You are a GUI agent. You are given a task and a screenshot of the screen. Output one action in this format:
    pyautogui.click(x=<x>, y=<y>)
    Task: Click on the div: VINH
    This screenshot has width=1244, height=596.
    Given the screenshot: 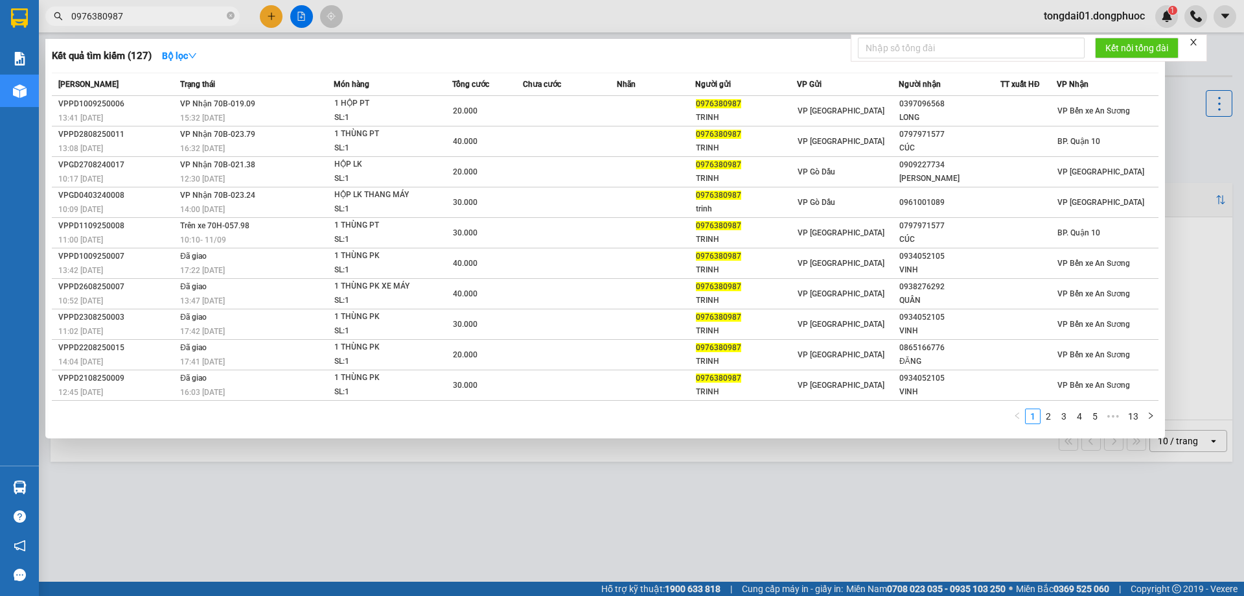 What is the action you would take?
    pyautogui.click(x=949, y=330)
    